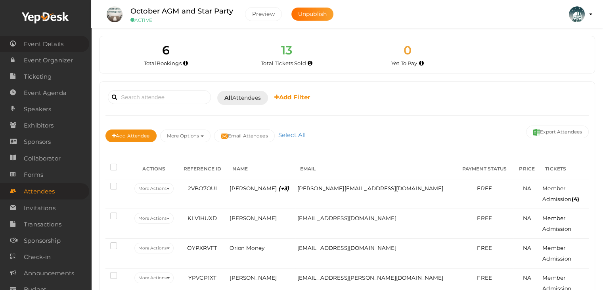 Image resolution: width=603 pixels, height=290 pixels. Describe the element at coordinates (169, 63) in the screenshot. I see `span: Bookings` at that location.